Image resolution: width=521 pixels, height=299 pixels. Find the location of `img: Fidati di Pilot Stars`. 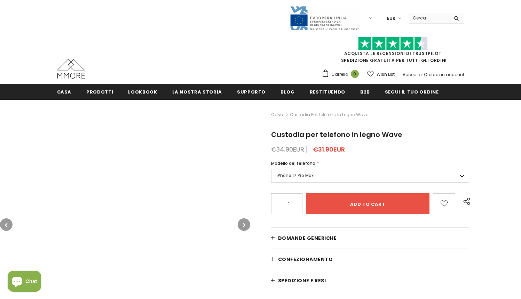

img: Fidati di Pilot Stars is located at coordinates (393, 44).